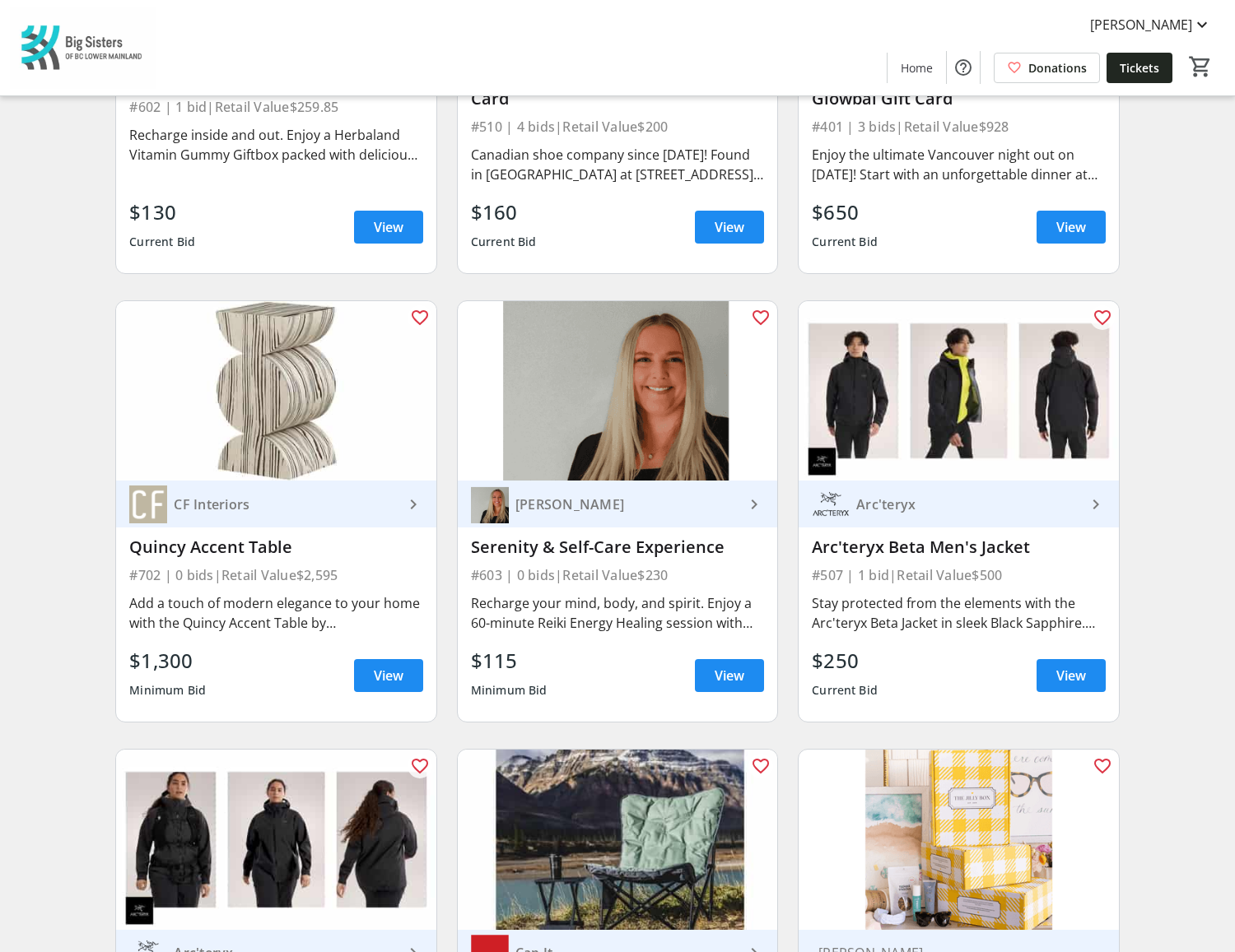 This screenshot has width=1235, height=952. I want to click on span: Home, so click(916, 67).